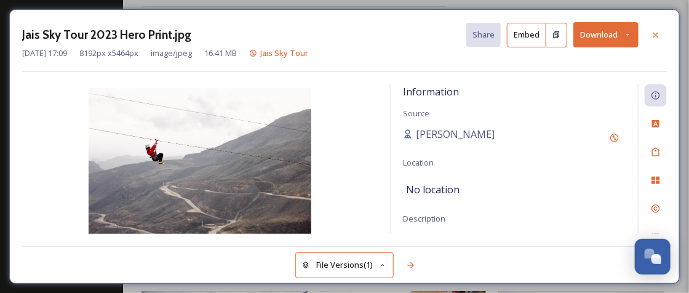 The height and width of the screenshot is (293, 689). I want to click on button: Download, so click(606, 34).